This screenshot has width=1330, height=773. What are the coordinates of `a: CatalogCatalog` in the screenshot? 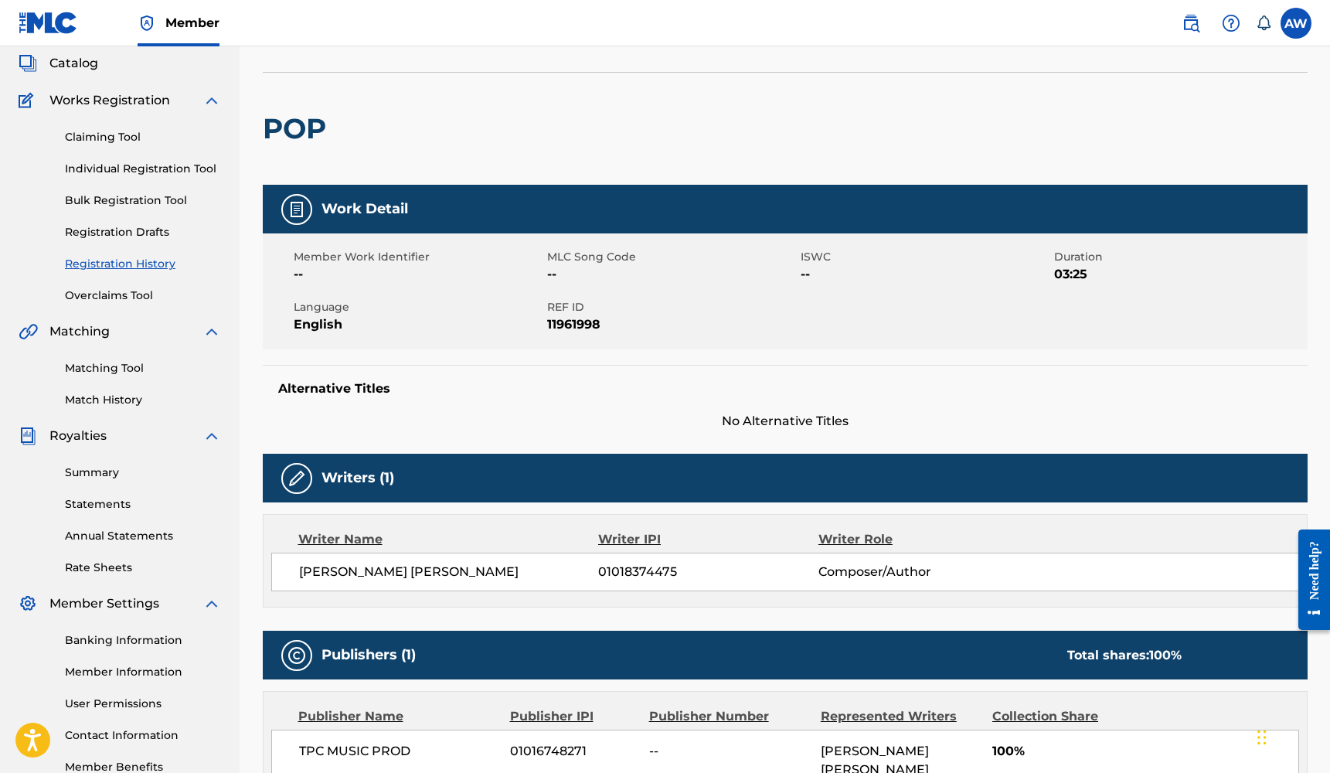 It's located at (58, 63).